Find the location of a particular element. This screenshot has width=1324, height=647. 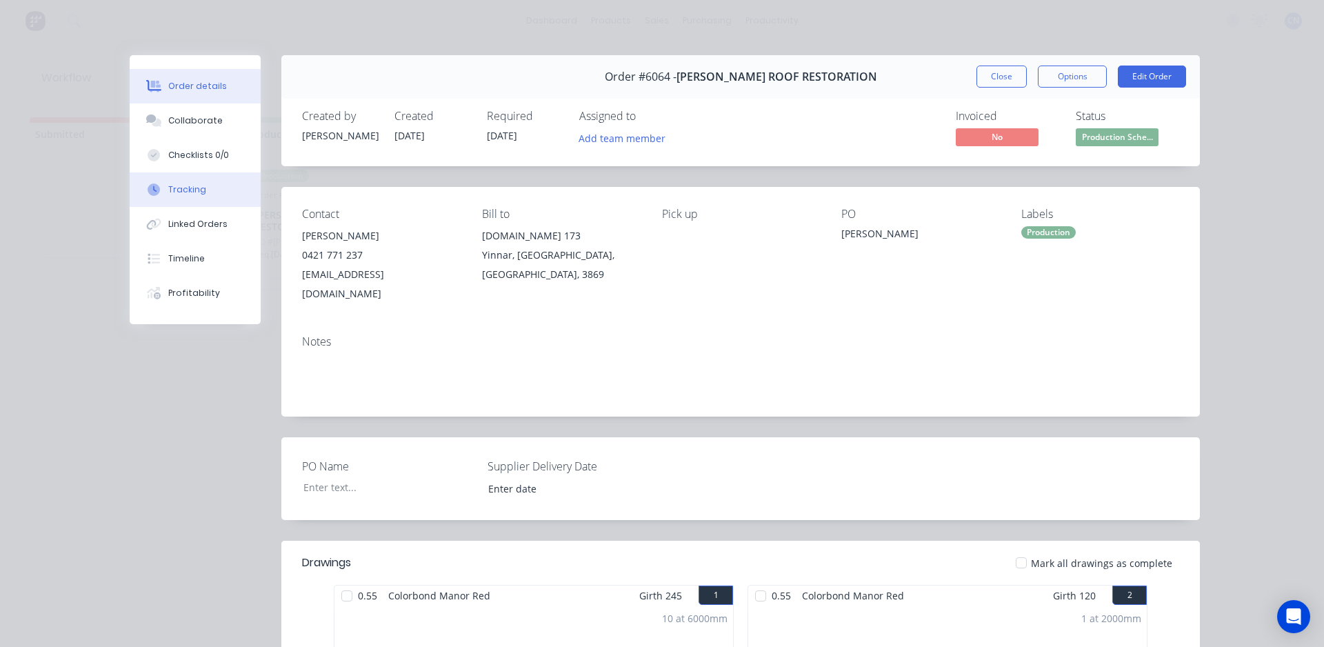

div: Order details is located at coordinates (197, 86).